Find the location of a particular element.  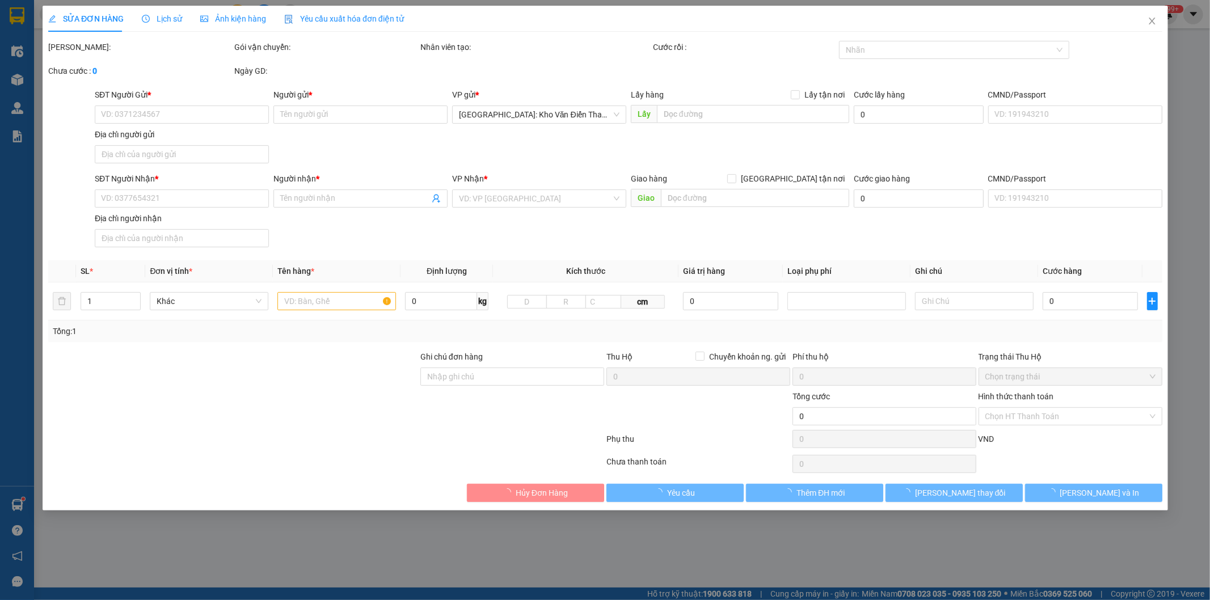

button: Hủy Đơn Hàng is located at coordinates (536, 493).